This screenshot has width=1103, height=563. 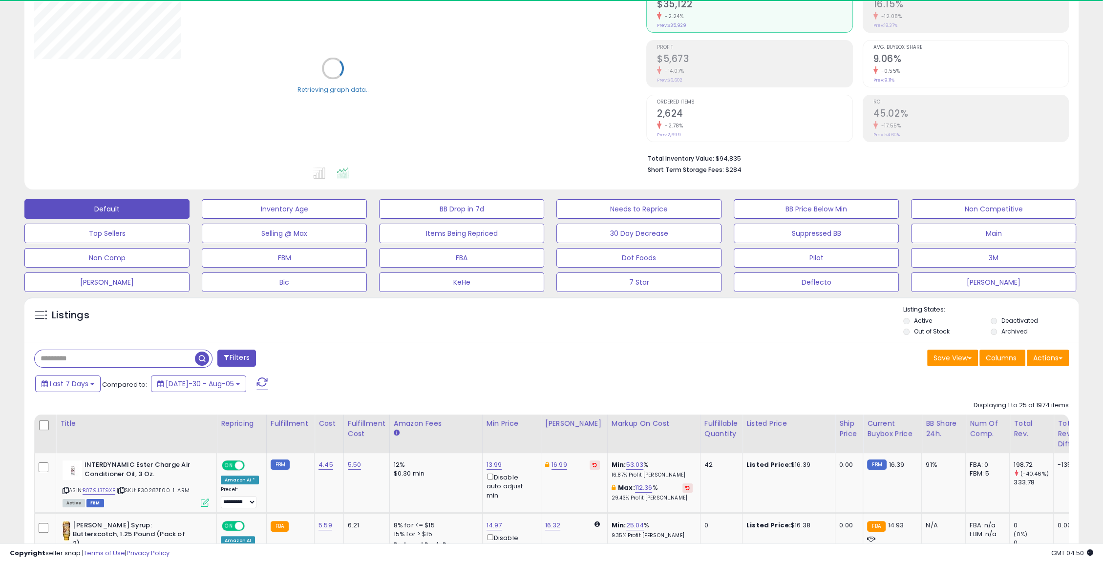 What do you see at coordinates (74, 503) in the screenshot?
I see `span: All listings currently available for purchase on Amazon` at bounding box center [74, 503].